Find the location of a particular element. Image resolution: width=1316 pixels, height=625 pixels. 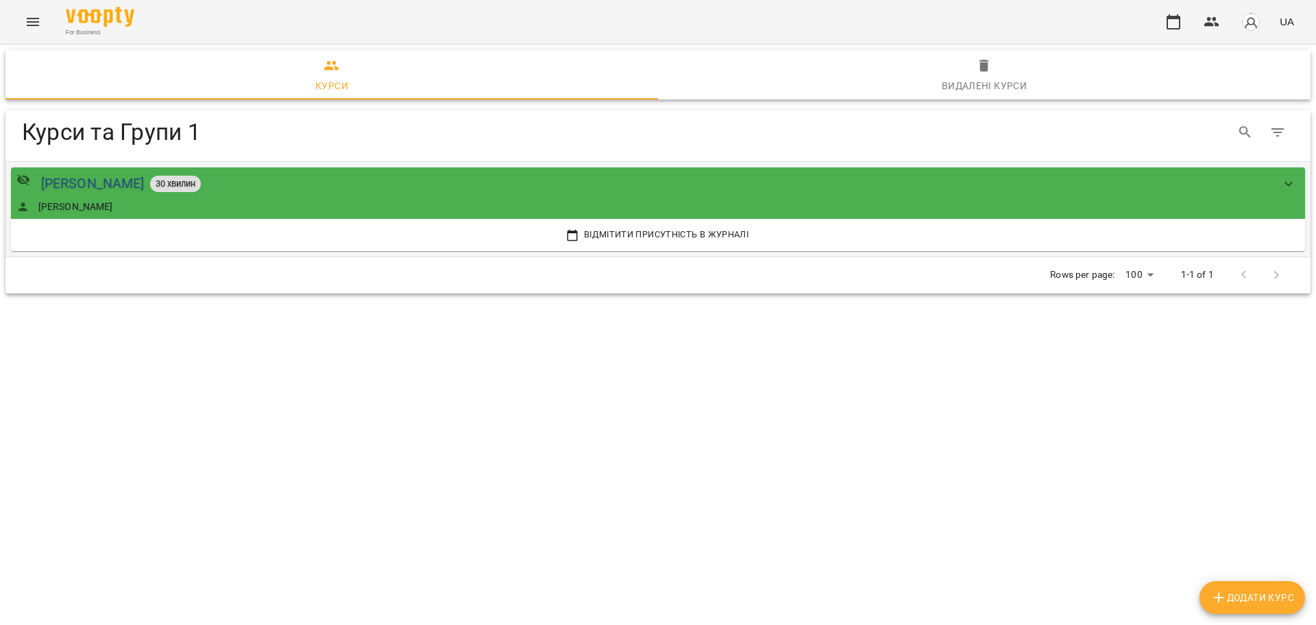

button: Додати Курс is located at coordinates (1253, 597).